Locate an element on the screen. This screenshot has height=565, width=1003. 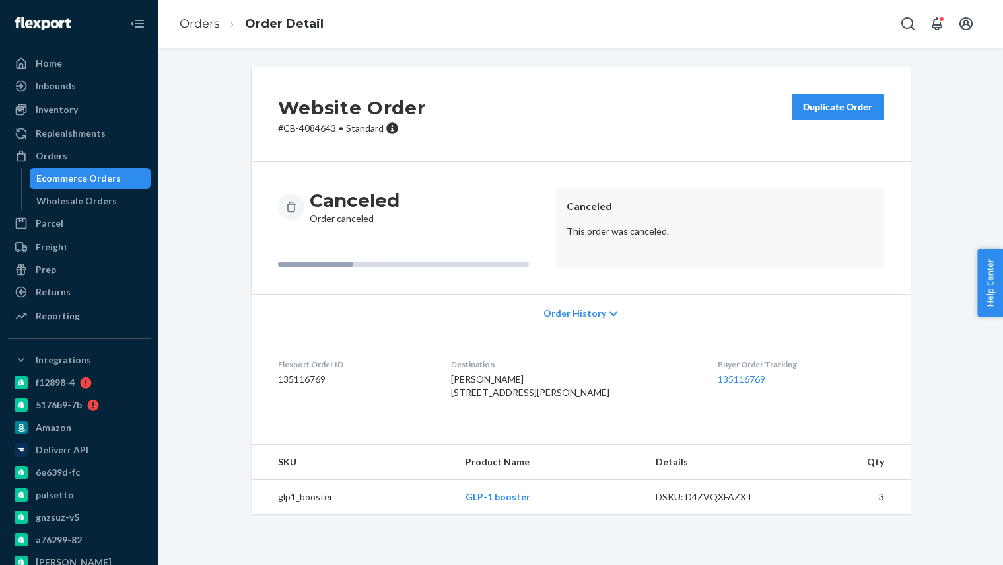
div: 6e639d-fc is located at coordinates (57, 472).